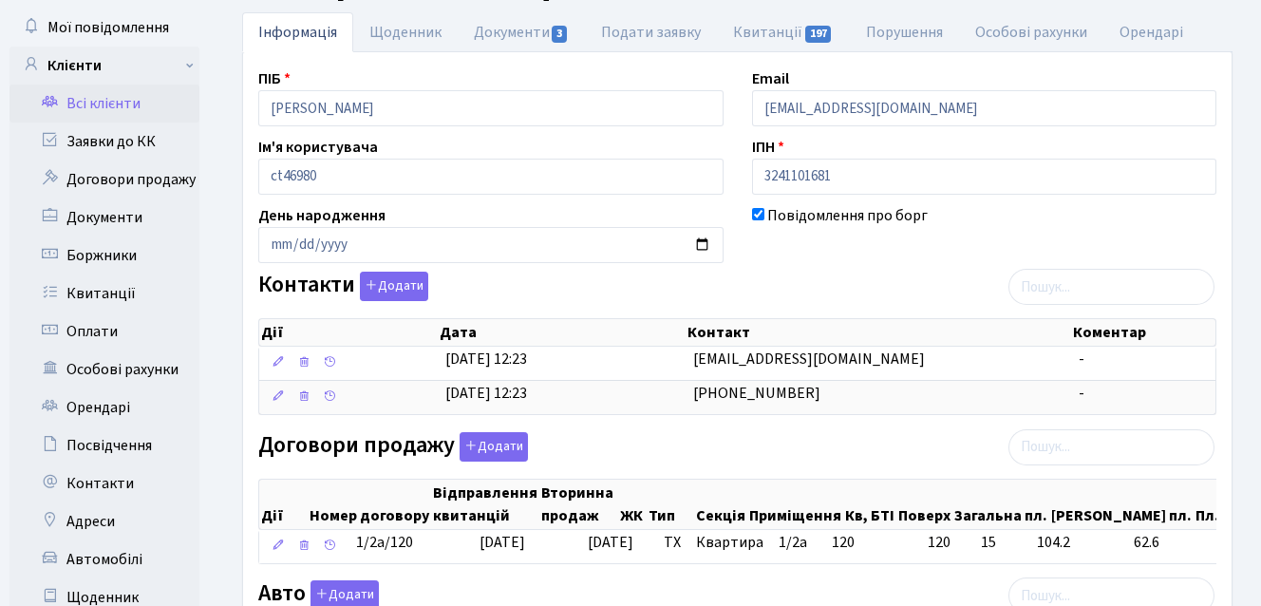 The height and width of the screenshot is (606, 1261). Describe the element at coordinates (559, 34) in the screenshot. I see `span: 3` at that location.